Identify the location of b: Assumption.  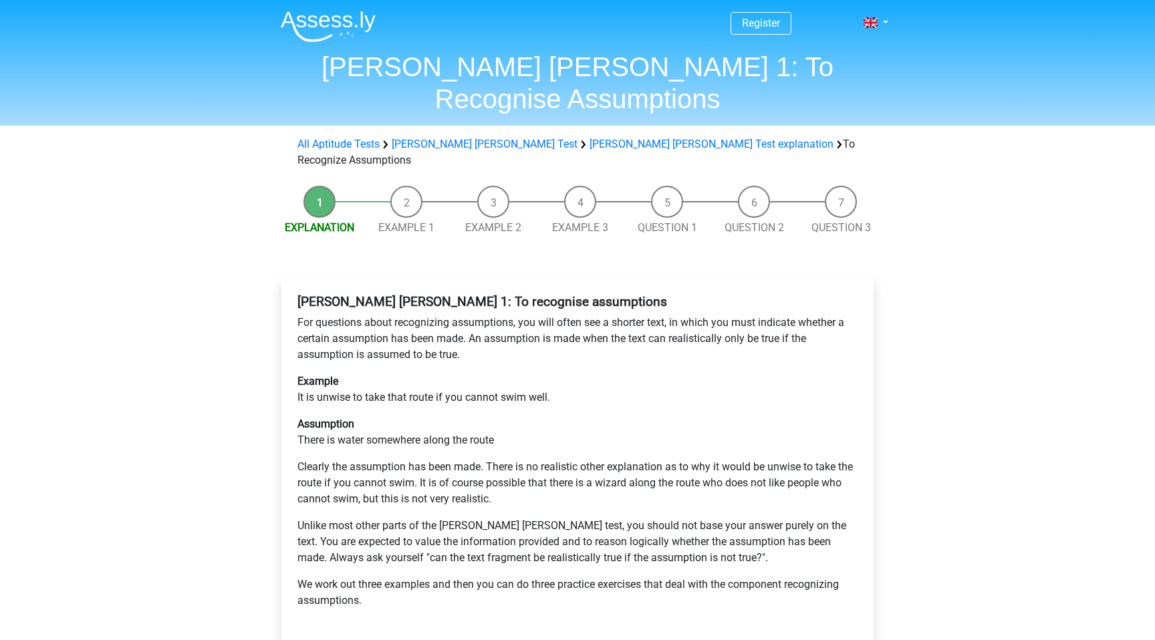
(325, 424).